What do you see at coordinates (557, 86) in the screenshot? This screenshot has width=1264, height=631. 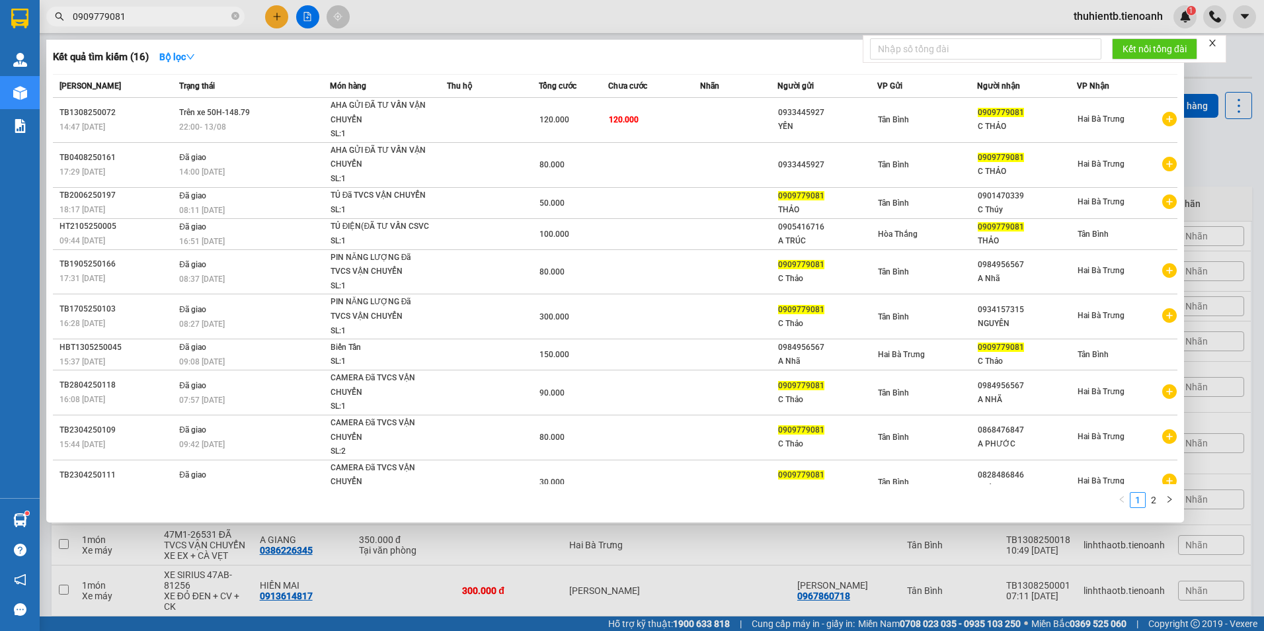 I see `span: Tổng cước` at bounding box center [557, 86].